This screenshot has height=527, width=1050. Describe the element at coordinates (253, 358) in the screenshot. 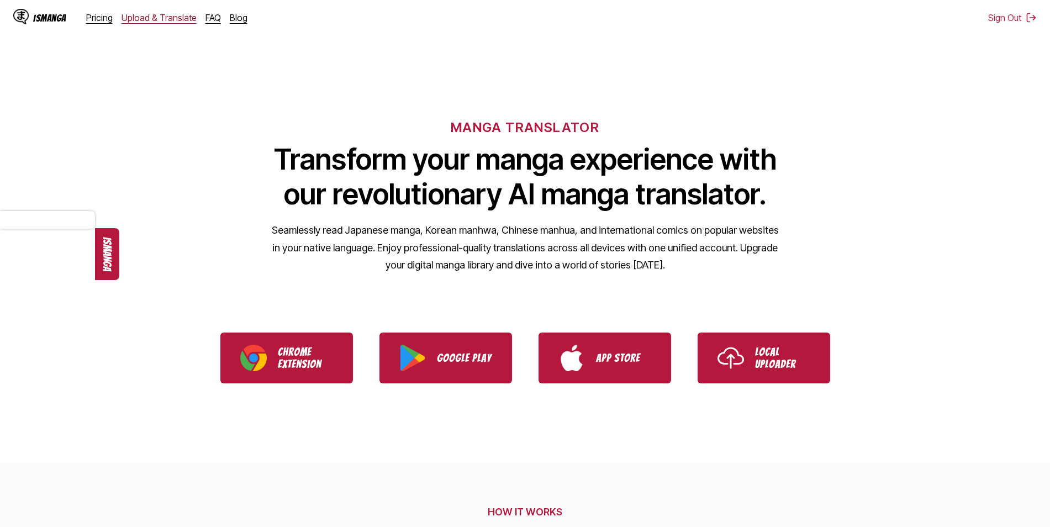

I see `img: Chrome logo` at that location.